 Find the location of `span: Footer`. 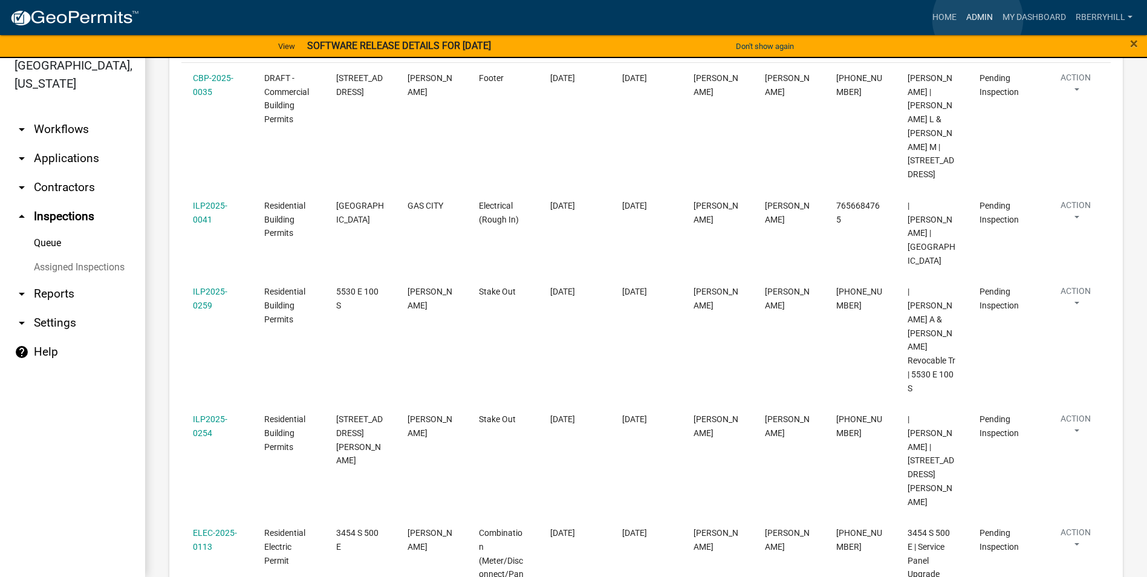

span: Footer is located at coordinates (491, 78).